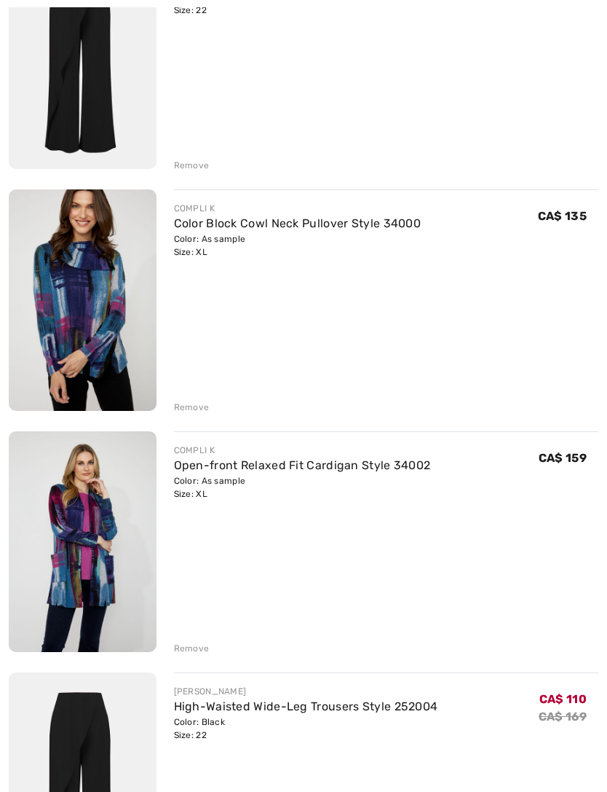  Describe the element at coordinates (82, 542) in the screenshot. I see `img: Open-front Relaxed Fit Cardigan Style 34002` at that location.